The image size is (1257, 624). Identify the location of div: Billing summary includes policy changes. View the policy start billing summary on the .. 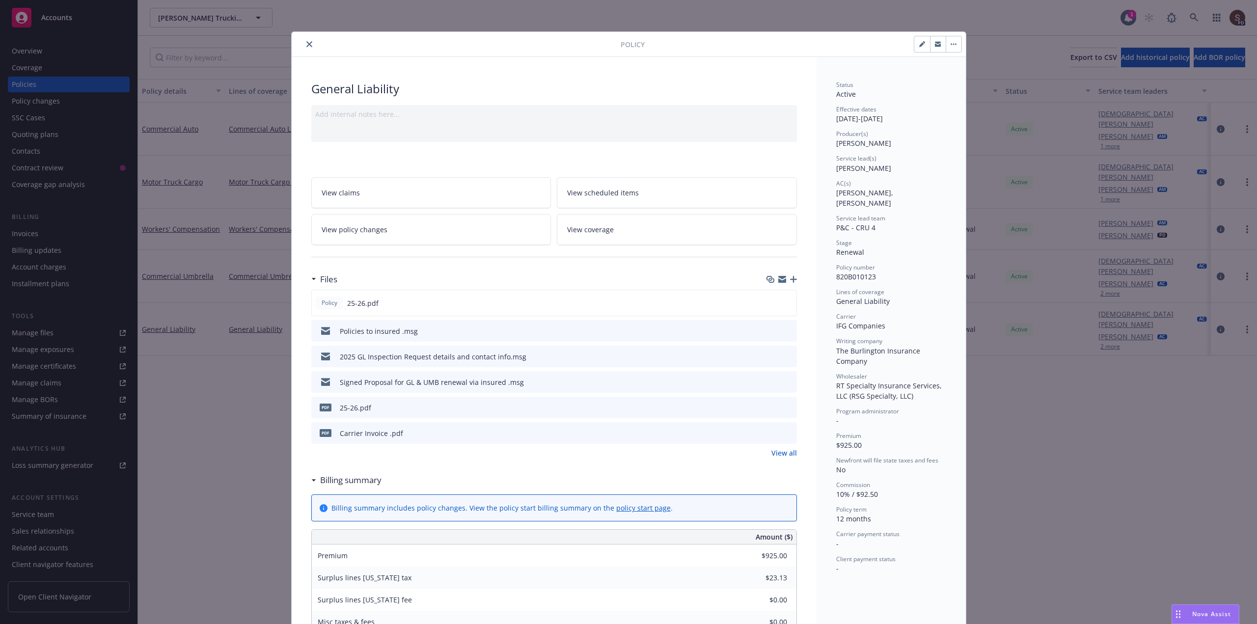
(502, 508).